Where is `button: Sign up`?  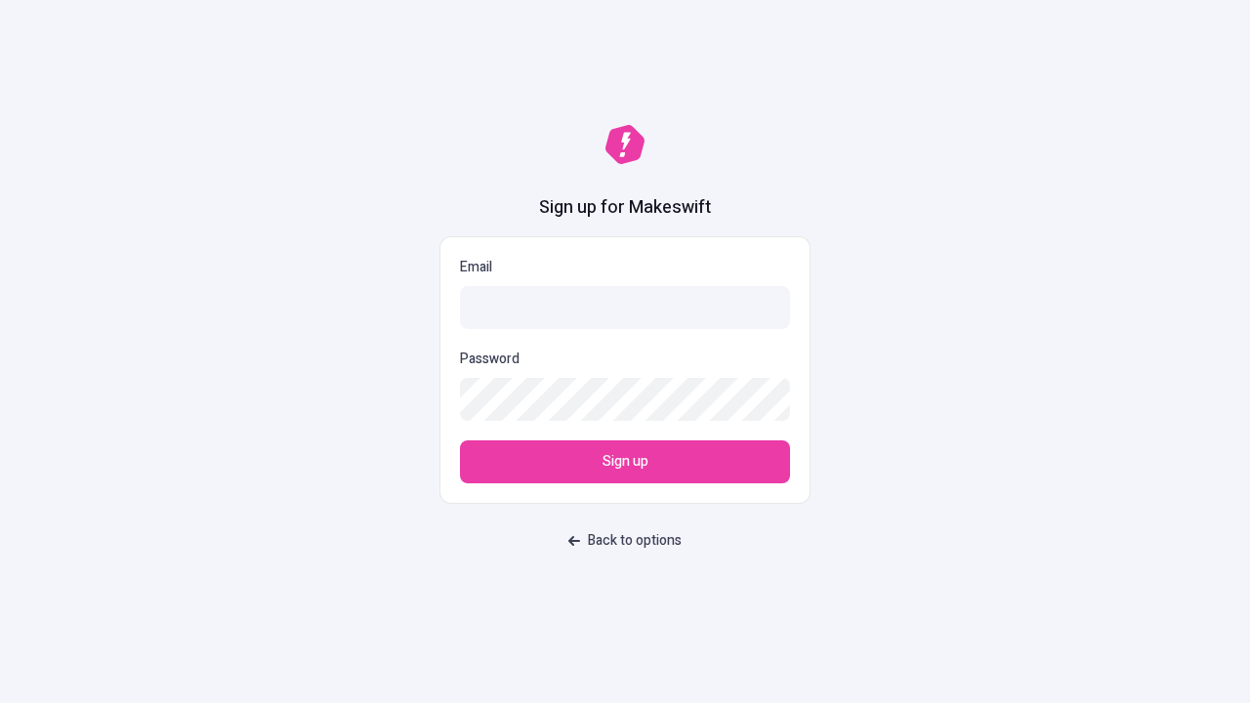 button: Sign up is located at coordinates (625, 462).